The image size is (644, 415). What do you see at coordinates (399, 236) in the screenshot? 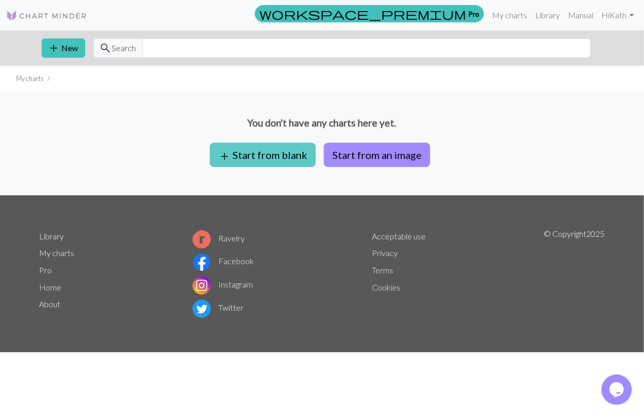
I see `a: Acceptable use` at bounding box center [399, 236].